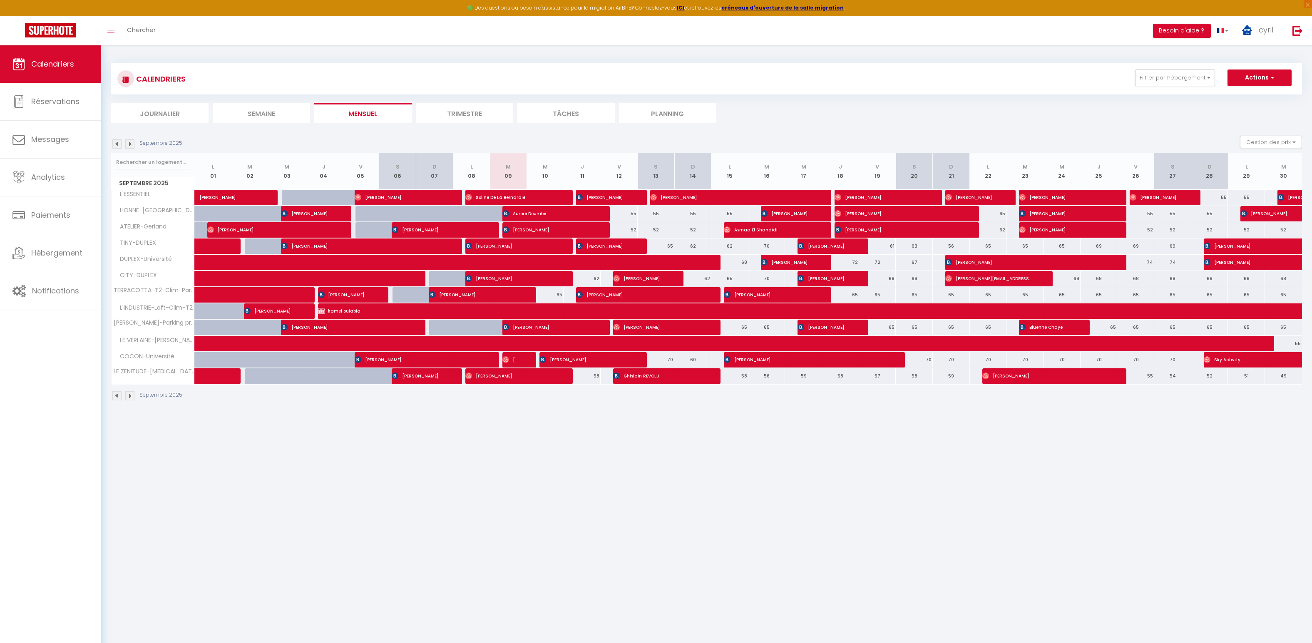 This screenshot has height=643, width=1312. What do you see at coordinates (988, 171) in the screenshot?
I see `th: 22` at bounding box center [988, 171].